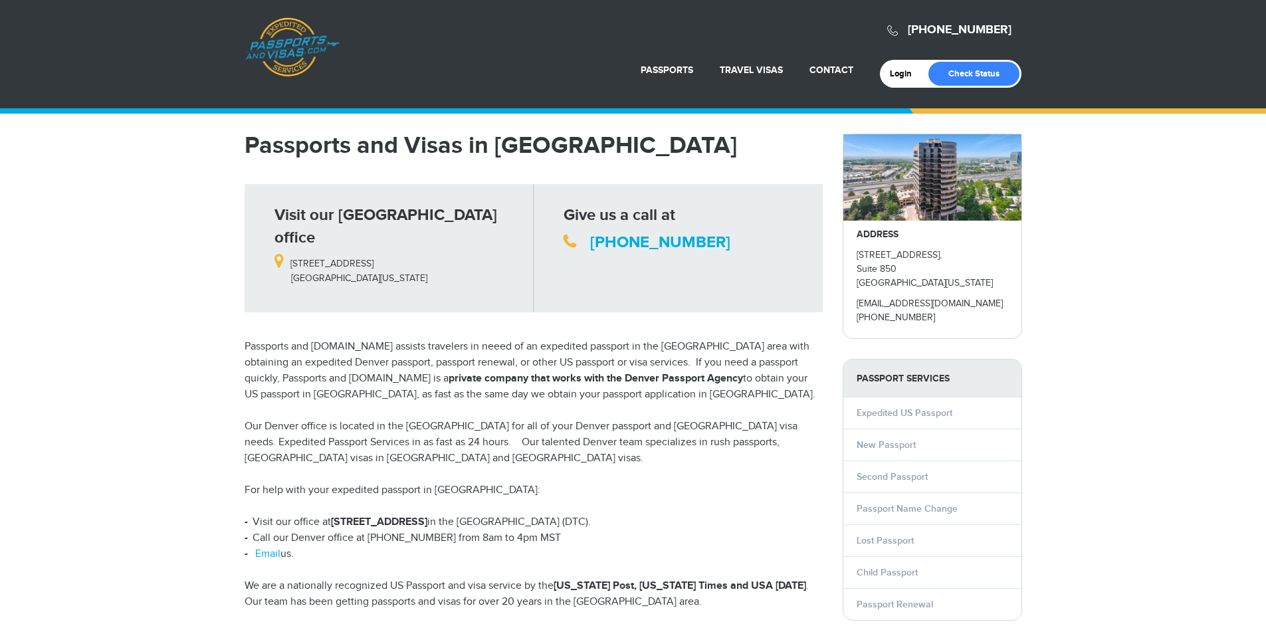 The image size is (1266, 628). I want to click on a: Check Status, so click(974, 74).